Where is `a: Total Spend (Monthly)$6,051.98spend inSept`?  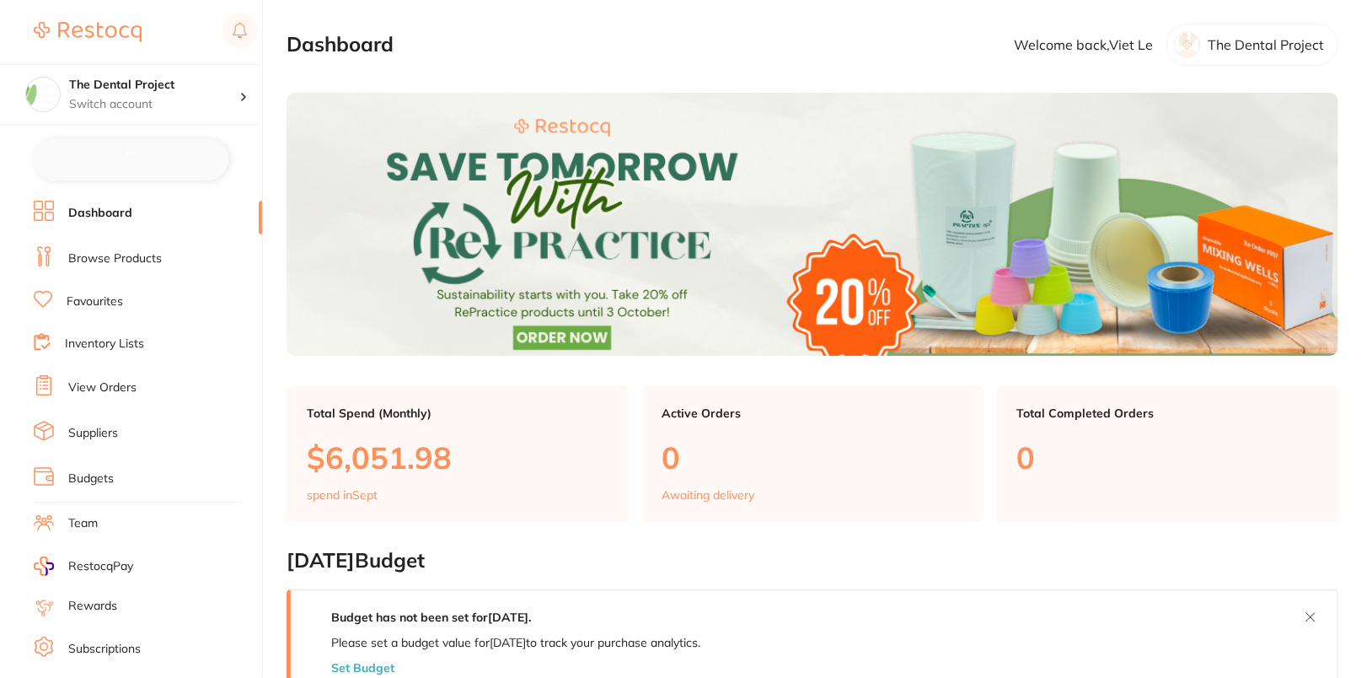 a: Total Spend (Monthly)$6,051.98spend inSept is located at coordinates (457, 454).